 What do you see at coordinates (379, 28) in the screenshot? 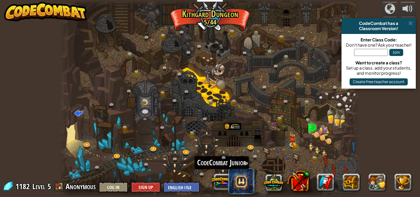
I see `div: Classroom Version!` at bounding box center [379, 28].